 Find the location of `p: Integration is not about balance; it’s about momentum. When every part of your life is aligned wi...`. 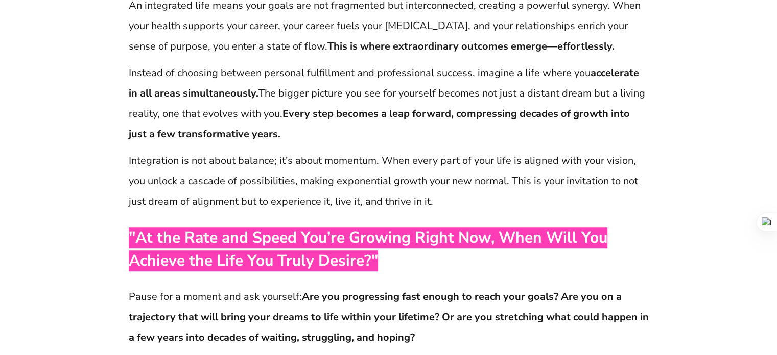

p: Integration is not about balance; it’s about momentum. When every part of your life is aligned wi... is located at coordinates (389, 181).